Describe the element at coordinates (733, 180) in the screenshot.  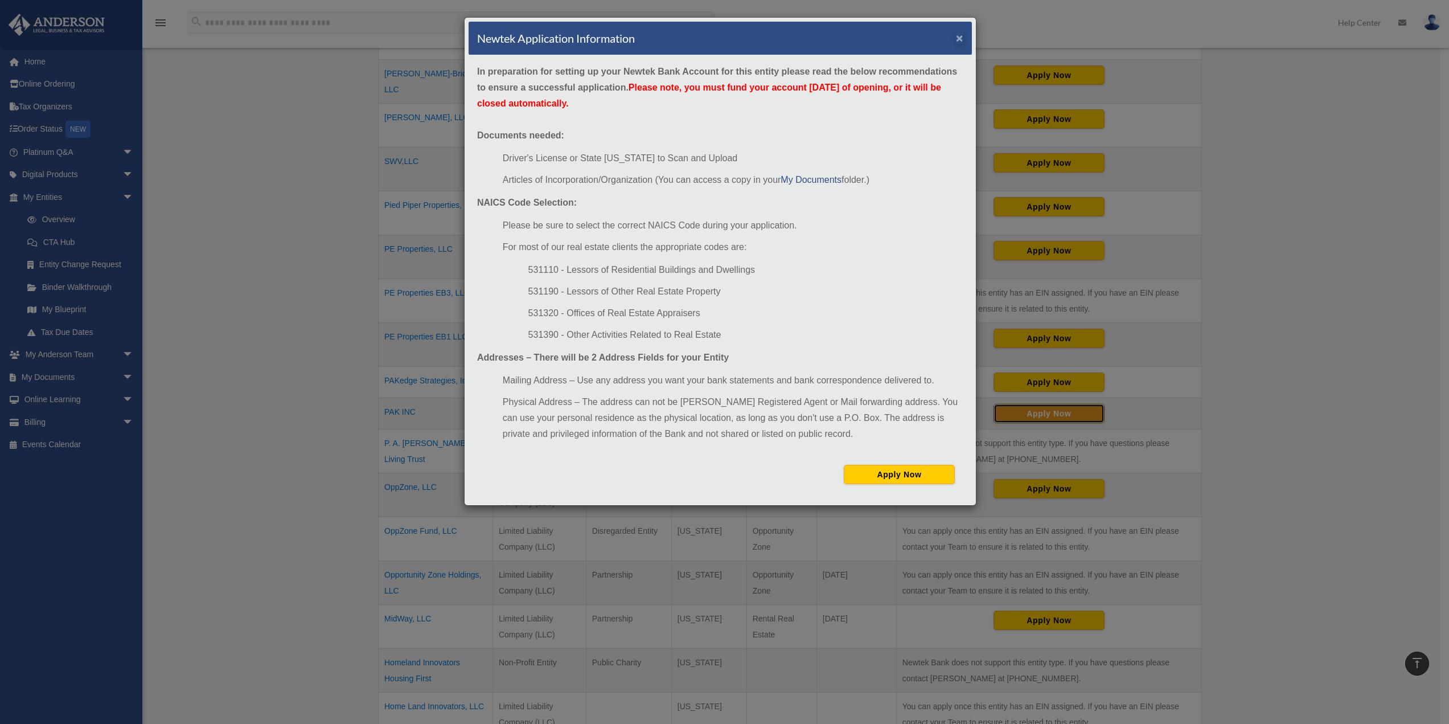
I see `li: Articles of Incorporation/Organization (You can access a copy in your folder.)` at that location.